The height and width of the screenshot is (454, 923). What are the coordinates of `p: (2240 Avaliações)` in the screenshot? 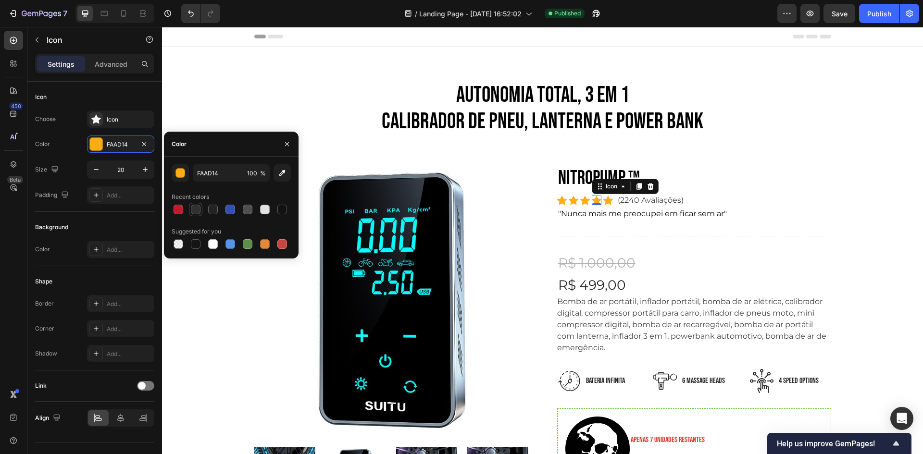 It's located at (488, 173).